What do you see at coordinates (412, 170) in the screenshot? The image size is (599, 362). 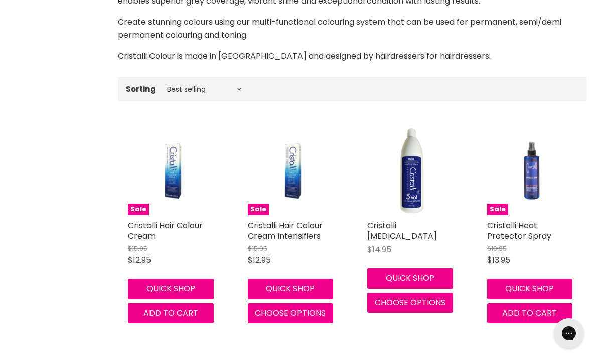 I see `img: Cristalli Peroxide` at bounding box center [412, 170].